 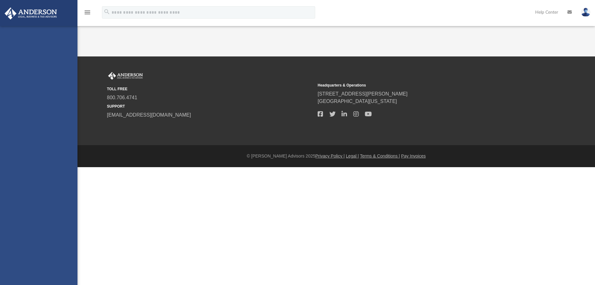 What do you see at coordinates (330, 156) in the screenshot?
I see `a: Privacy Policy |` at bounding box center [330, 156].